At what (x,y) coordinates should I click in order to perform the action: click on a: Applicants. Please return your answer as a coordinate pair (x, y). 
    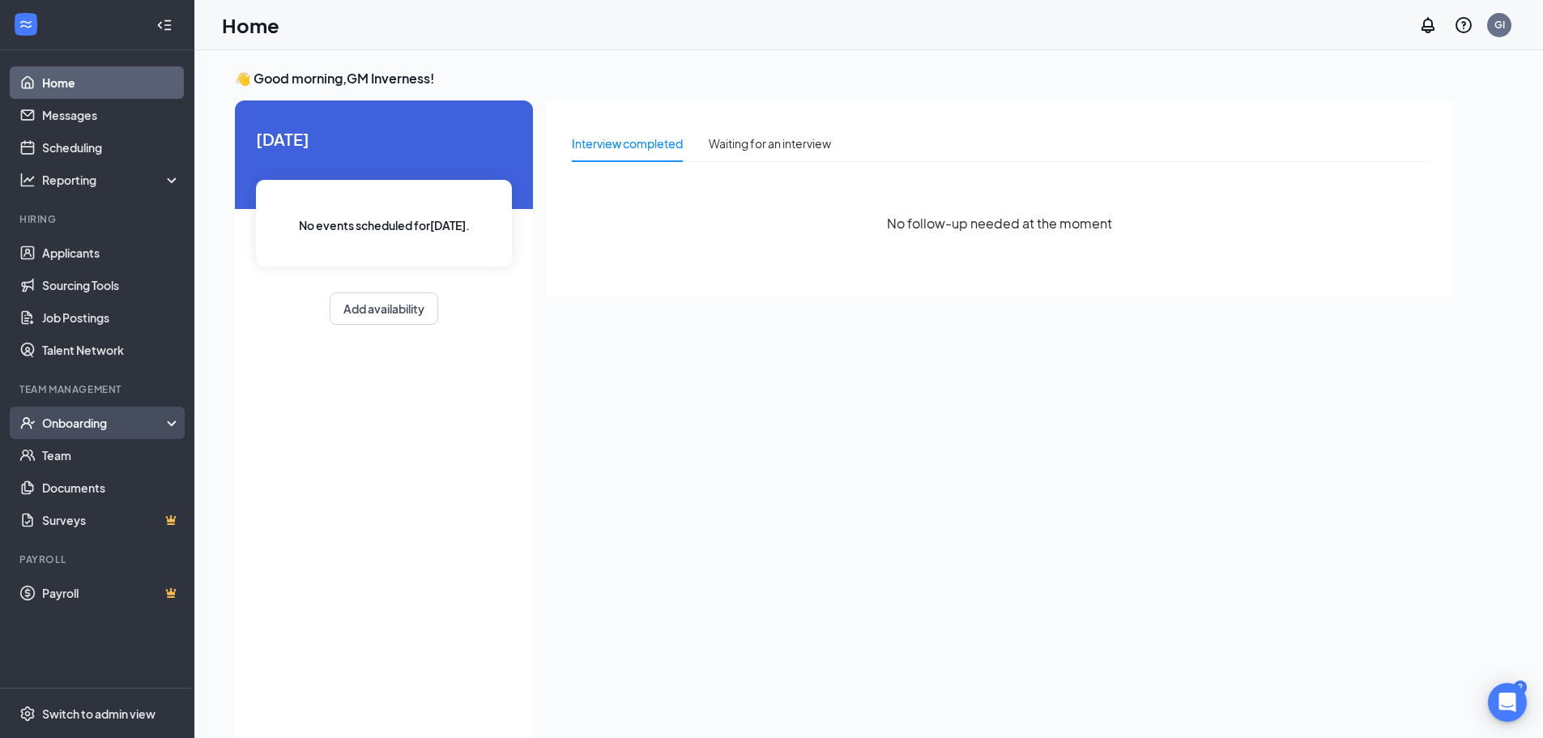
    Looking at the image, I should click on (111, 253).